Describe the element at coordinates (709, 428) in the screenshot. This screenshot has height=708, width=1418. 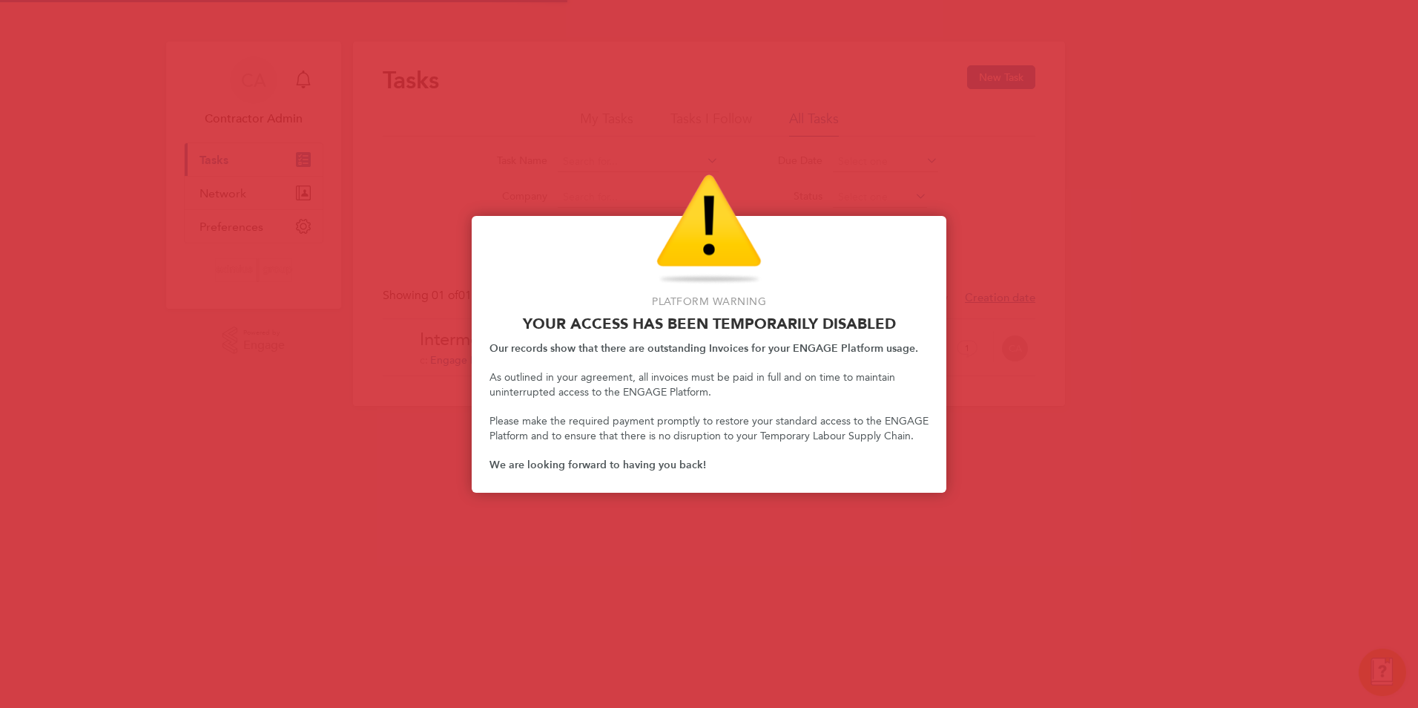
I see `p: Please make the required payment promptly to restore your standard access to the ENGA﻿GE Platform...` at that location.